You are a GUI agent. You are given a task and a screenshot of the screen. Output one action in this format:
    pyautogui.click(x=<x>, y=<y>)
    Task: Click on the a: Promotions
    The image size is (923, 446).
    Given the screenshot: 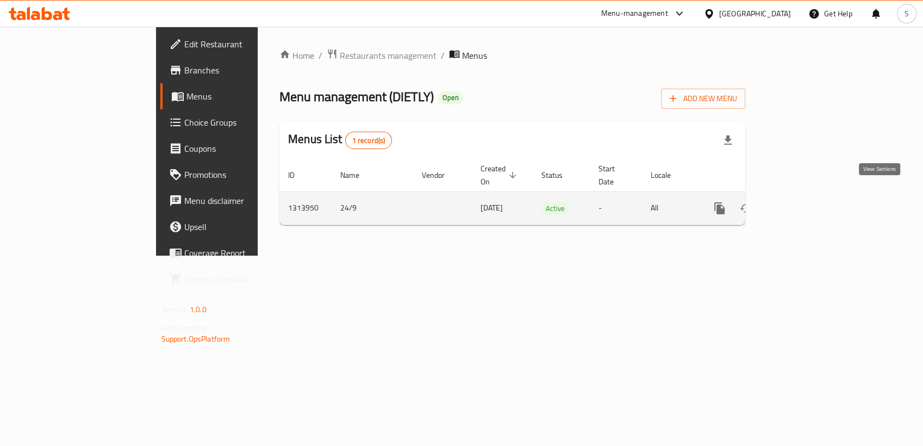 What is the action you would take?
    pyautogui.click(x=235, y=174)
    